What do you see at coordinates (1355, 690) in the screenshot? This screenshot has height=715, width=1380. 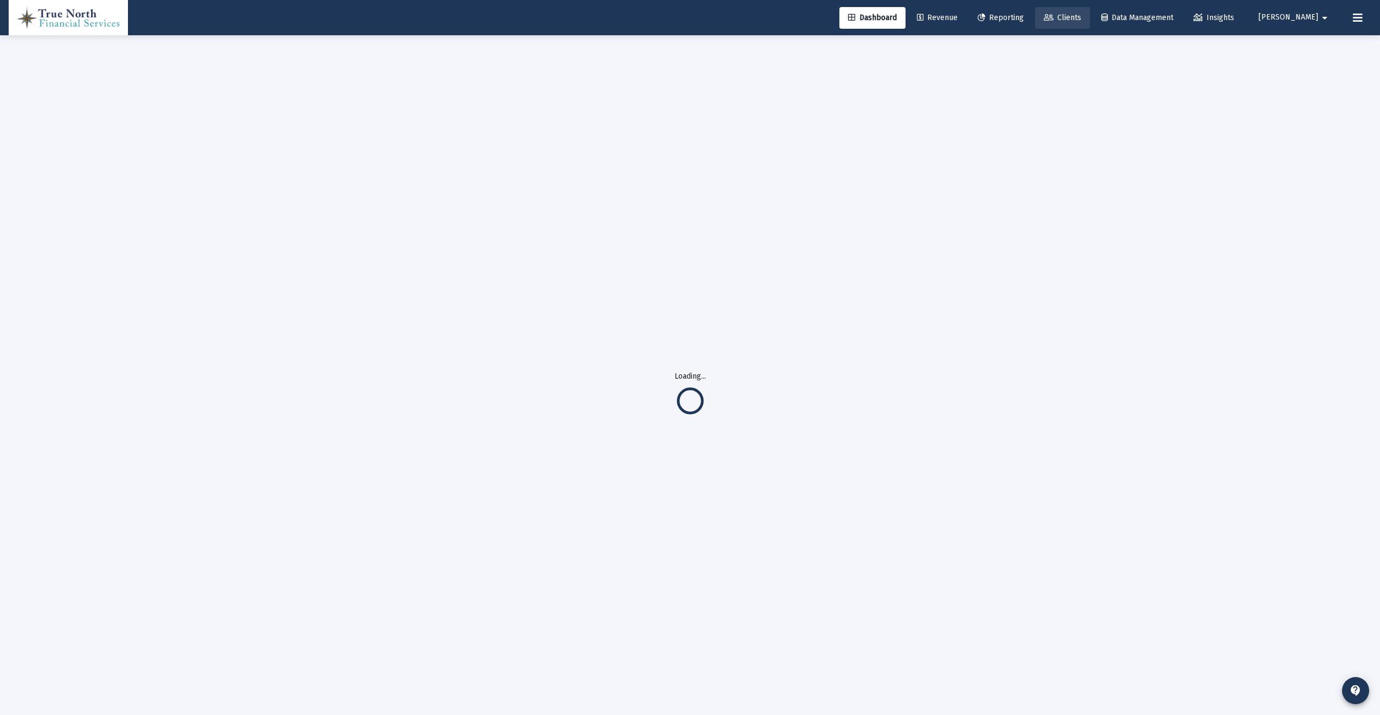 I see `mat-icon: contact_support` at bounding box center [1355, 690].